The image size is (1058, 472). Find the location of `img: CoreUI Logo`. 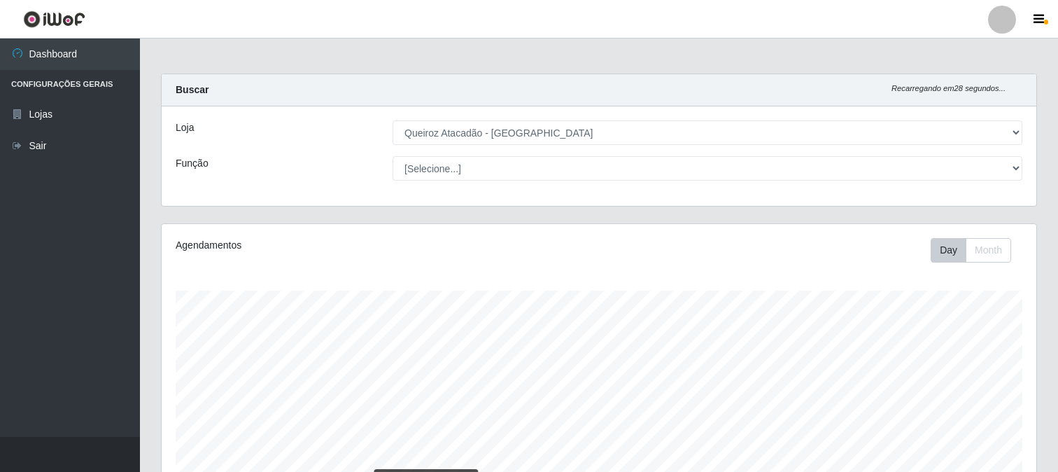

img: CoreUI Logo is located at coordinates (54, 19).